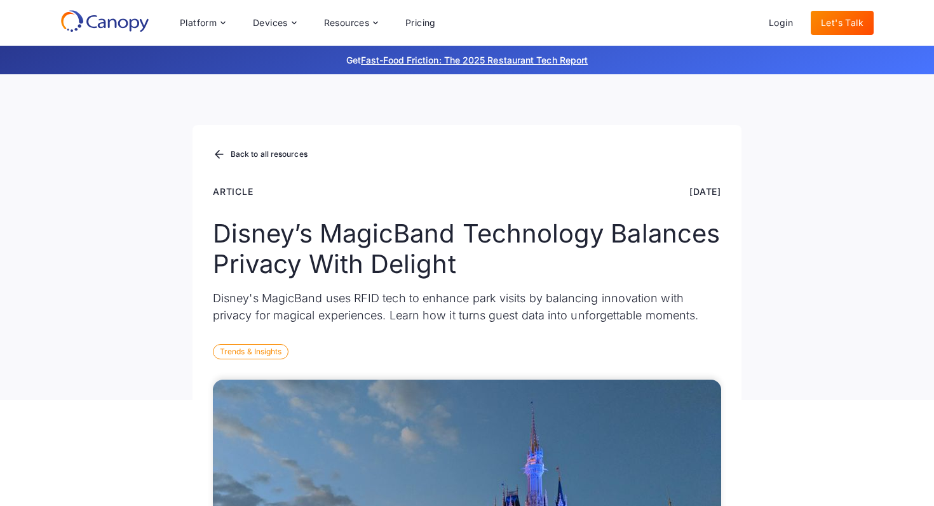  I want to click on h1: Disney’s MagicBand Technology Balances Privacy With Delight, so click(467, 249).